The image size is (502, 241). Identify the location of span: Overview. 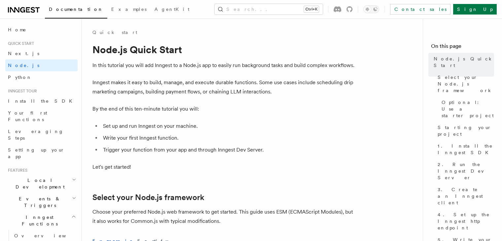
(48, 236).